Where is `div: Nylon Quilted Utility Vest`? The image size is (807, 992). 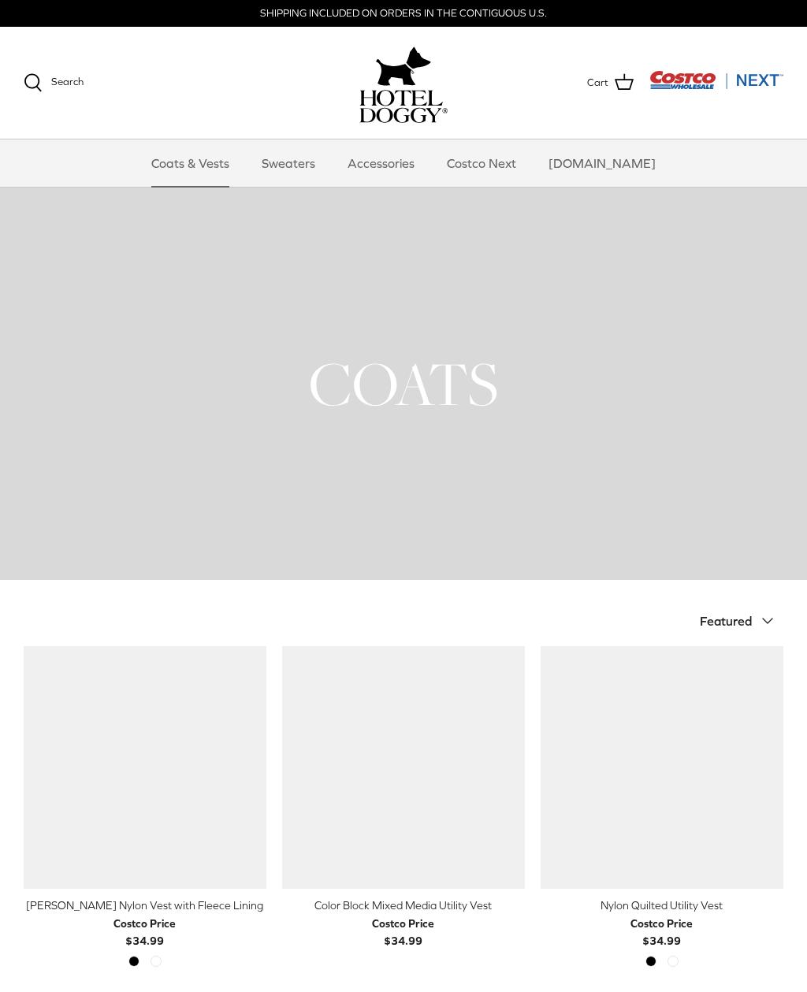
div: Nylon Quilted Utility Vest is located at coordinates (662, 906).